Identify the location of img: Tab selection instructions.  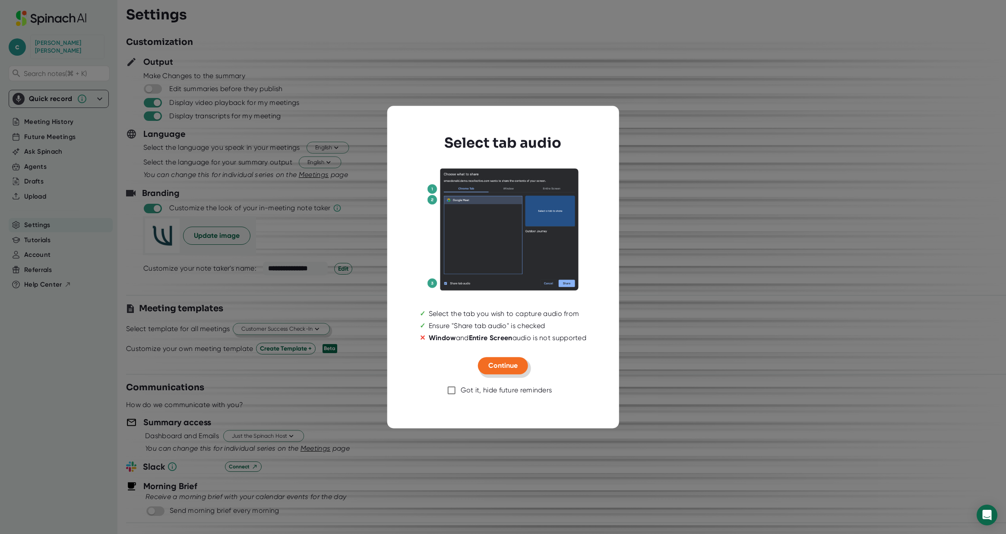
(503, 229).